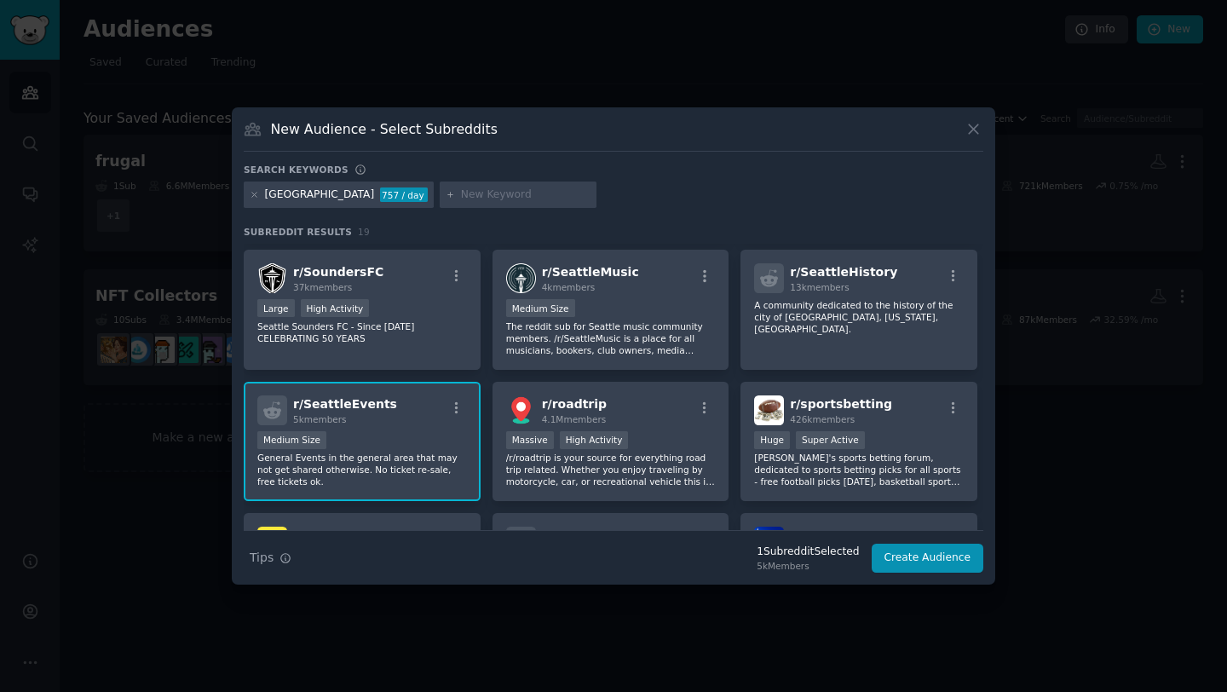  Describe the element at coordinates (404, 195) in the screenshot. I see `div: 757 / day` at that location.